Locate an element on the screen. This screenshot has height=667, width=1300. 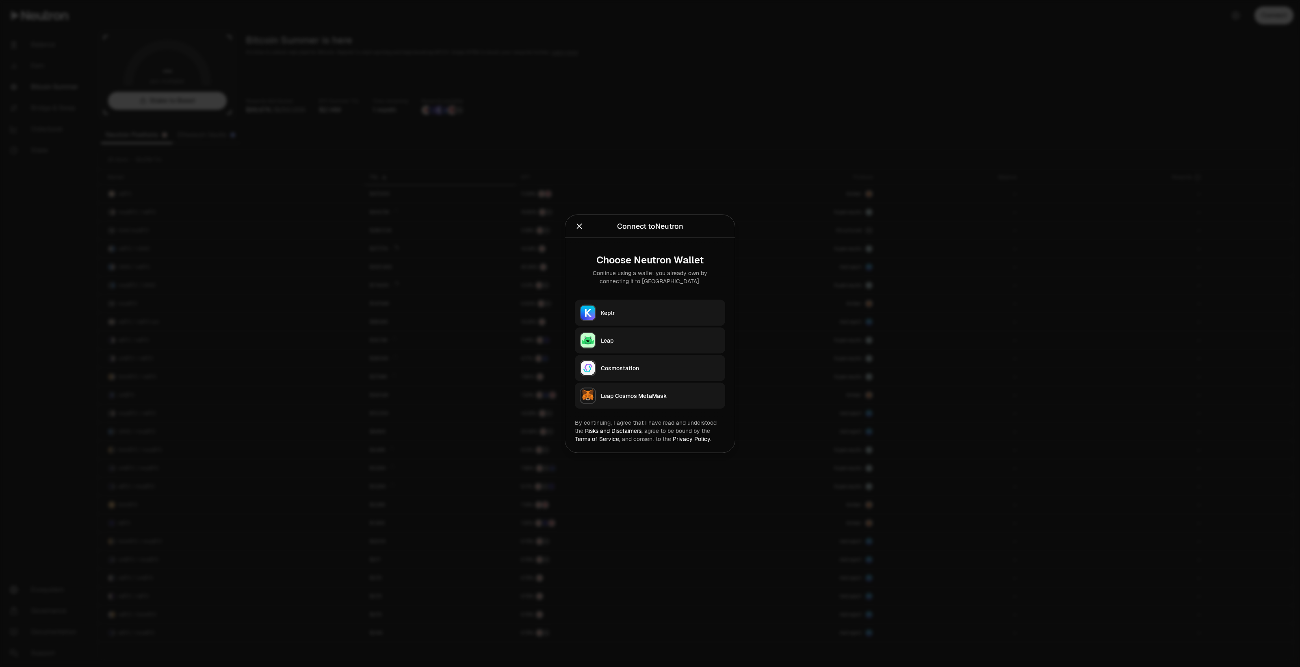
div: Leap is located at coordinates (661, 340).